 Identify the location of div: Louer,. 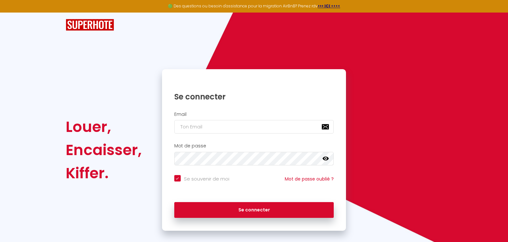
(104, 127).